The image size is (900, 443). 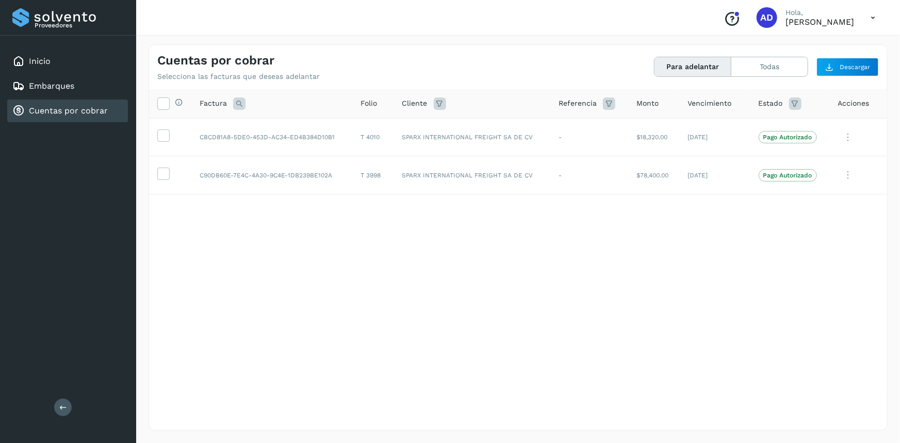 I want to click on span: Factura, so click(x=213, y=103).